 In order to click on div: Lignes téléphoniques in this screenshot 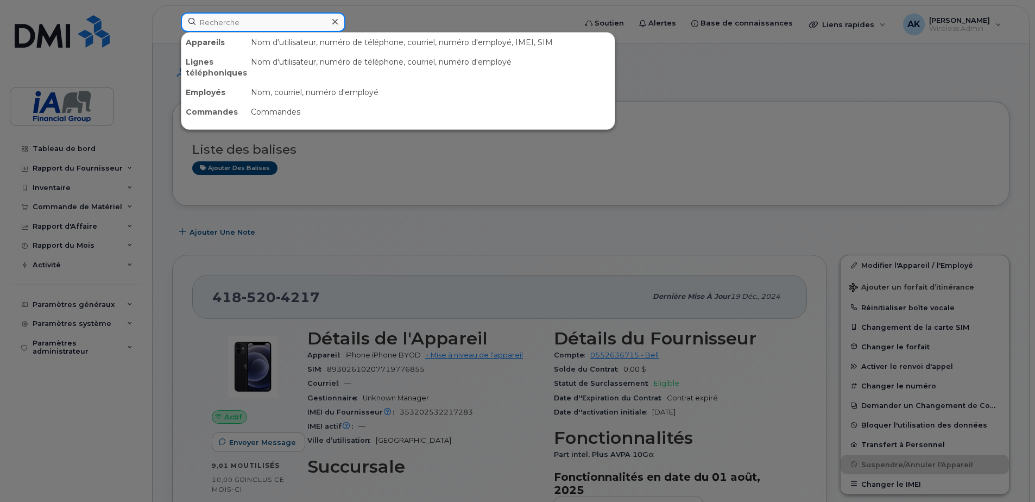, I will do `click(214, 67)`.